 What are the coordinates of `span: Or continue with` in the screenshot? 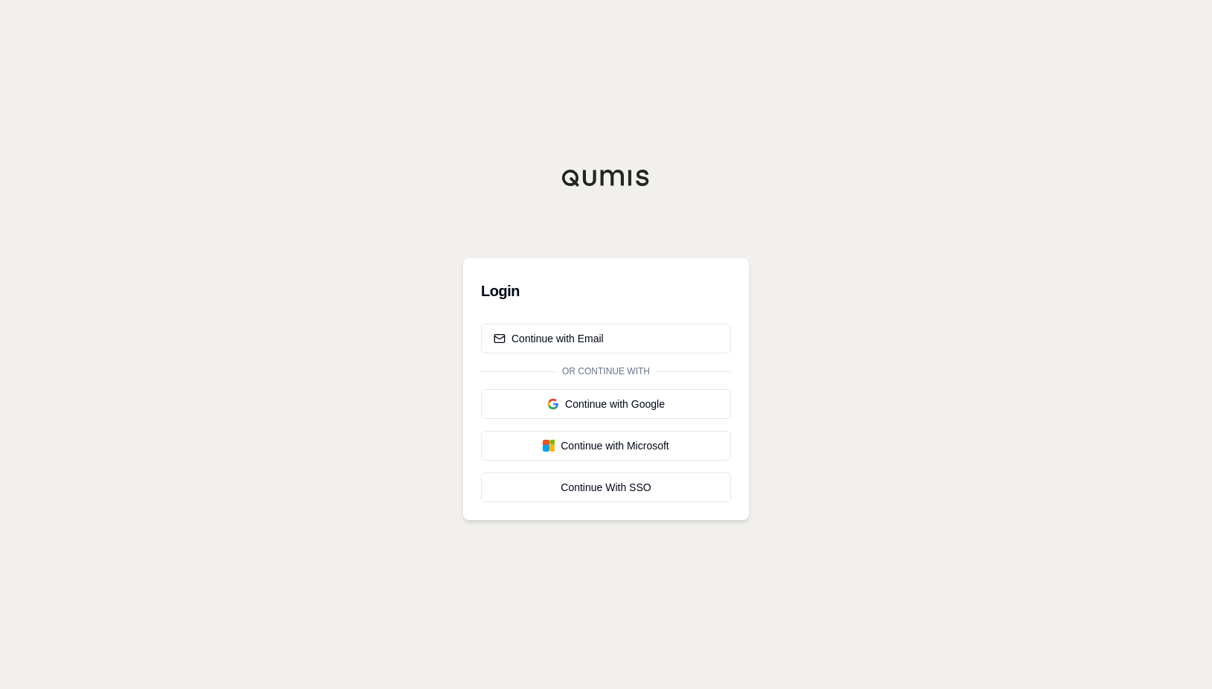 It's located at (606, 372).